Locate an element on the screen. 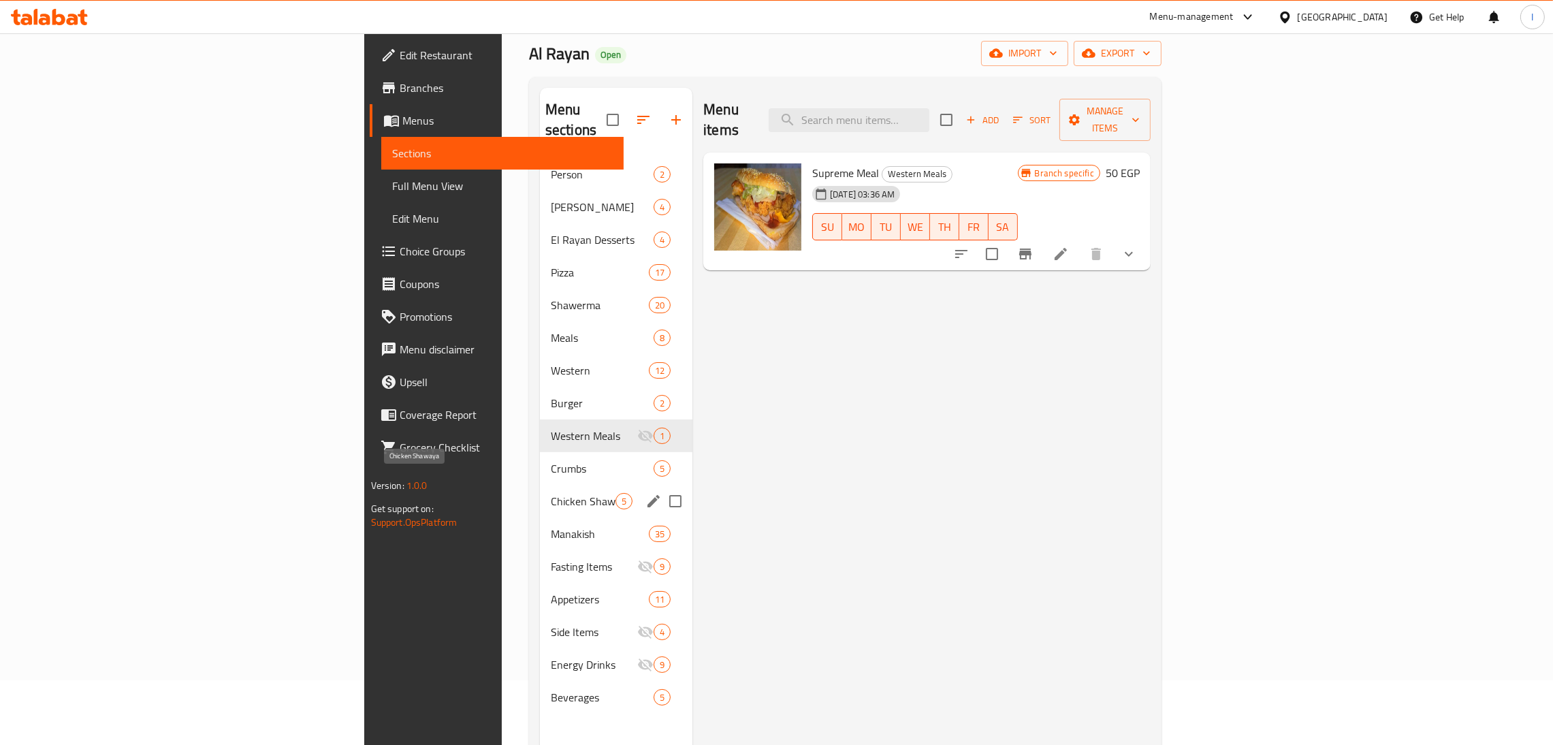 Image resolution: width=1553 pixels, height=745 pixels. img: Supreme Meal is located at coordinates (758, 207).